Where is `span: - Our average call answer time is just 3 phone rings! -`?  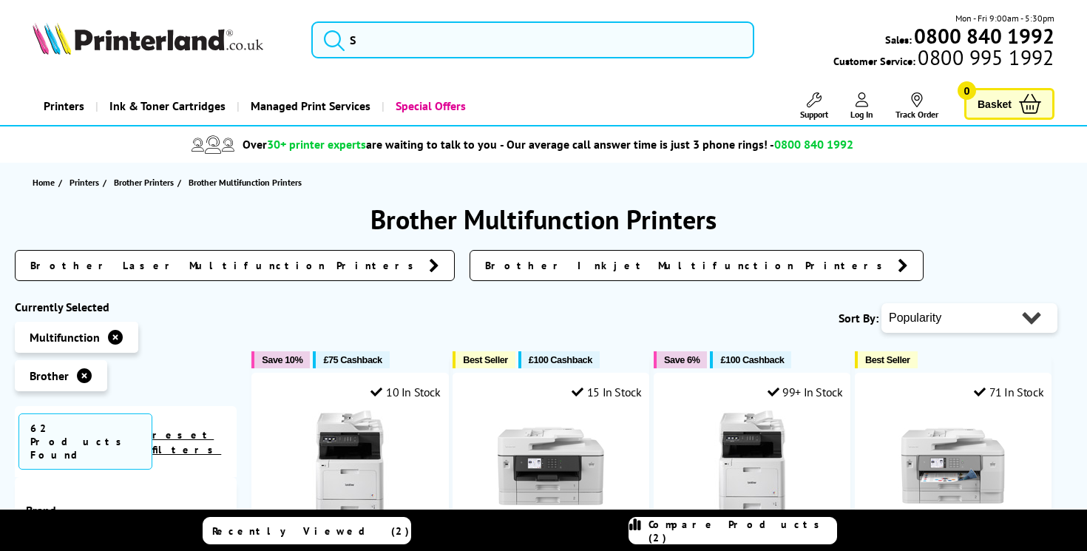
span: - Our average call answer time is just 3 phone rings! - is located at coordinates (676, 144).